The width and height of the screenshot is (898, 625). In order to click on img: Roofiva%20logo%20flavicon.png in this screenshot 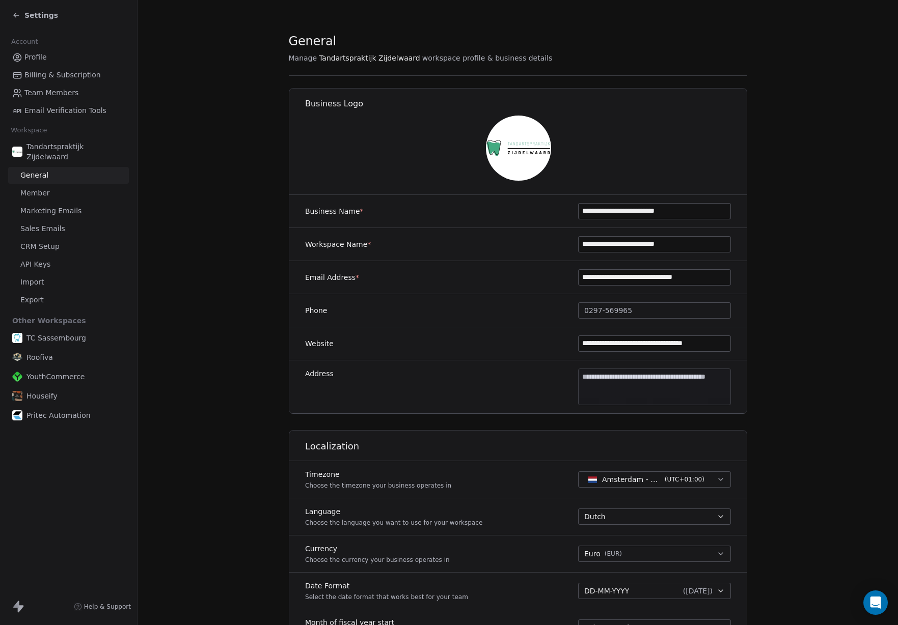, I will do `click(17, 358)`.